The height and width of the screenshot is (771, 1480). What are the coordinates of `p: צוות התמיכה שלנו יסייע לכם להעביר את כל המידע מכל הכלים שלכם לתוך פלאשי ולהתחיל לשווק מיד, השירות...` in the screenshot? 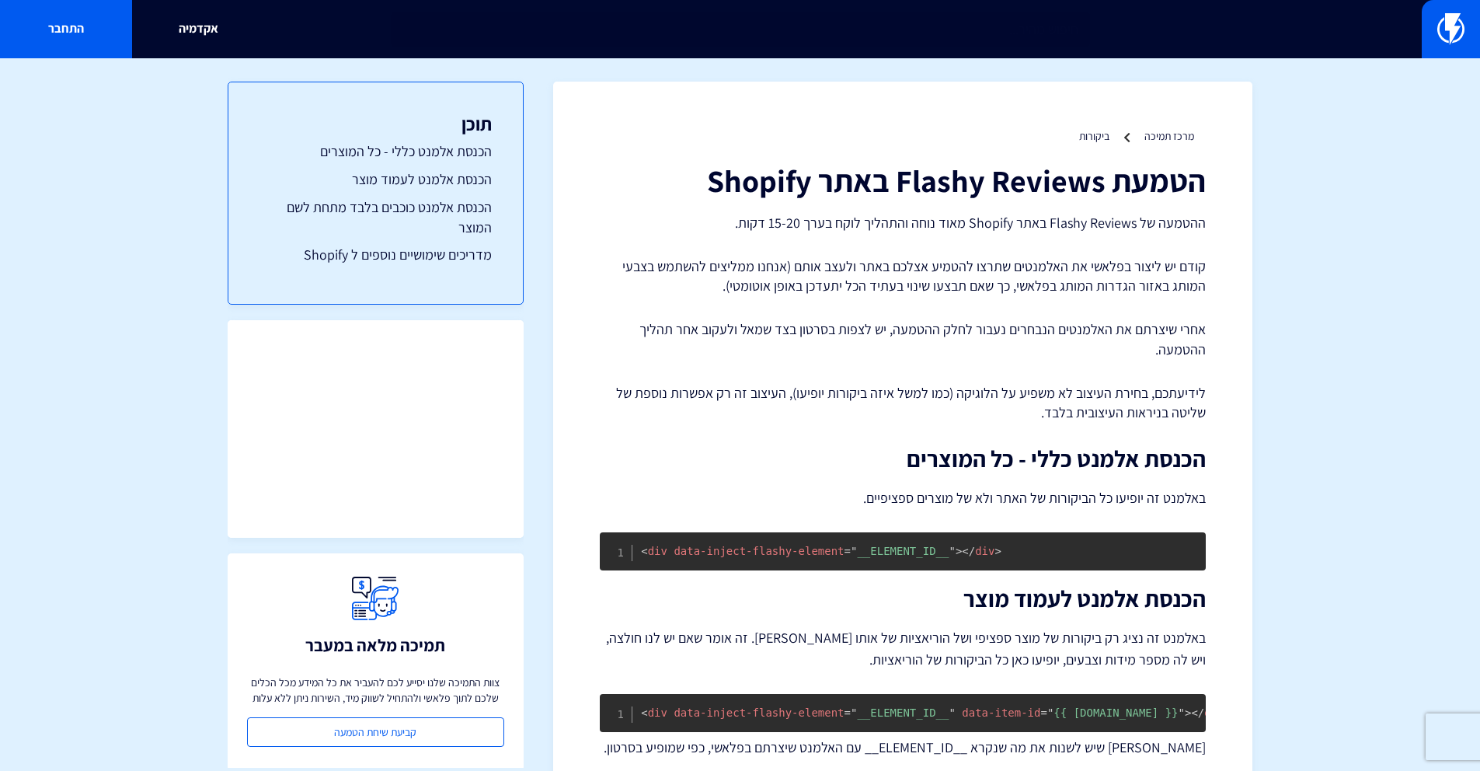 It's located at (375, 690).